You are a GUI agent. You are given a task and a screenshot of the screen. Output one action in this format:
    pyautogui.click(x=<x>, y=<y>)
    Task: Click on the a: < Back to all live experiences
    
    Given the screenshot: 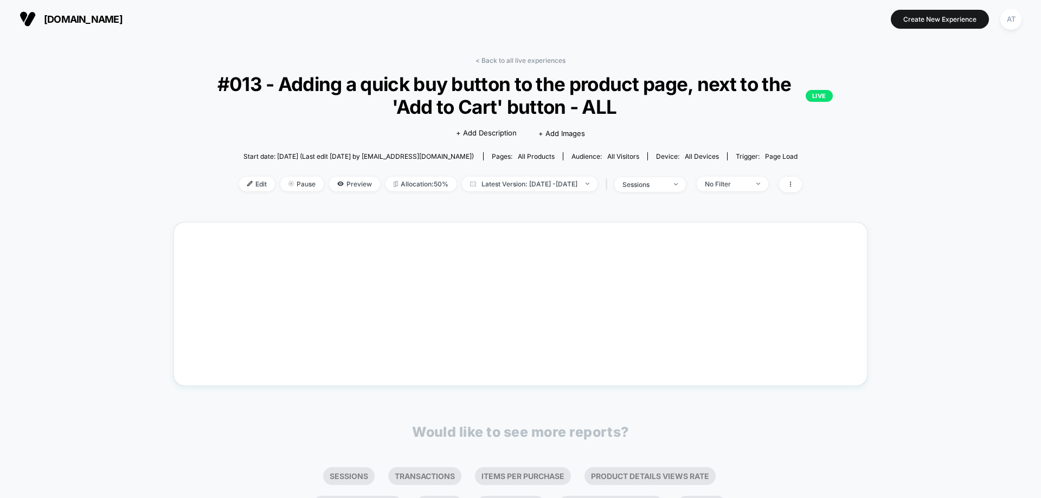 What is the action you would take?
    pyautogui.click(x=521, y=60)
    